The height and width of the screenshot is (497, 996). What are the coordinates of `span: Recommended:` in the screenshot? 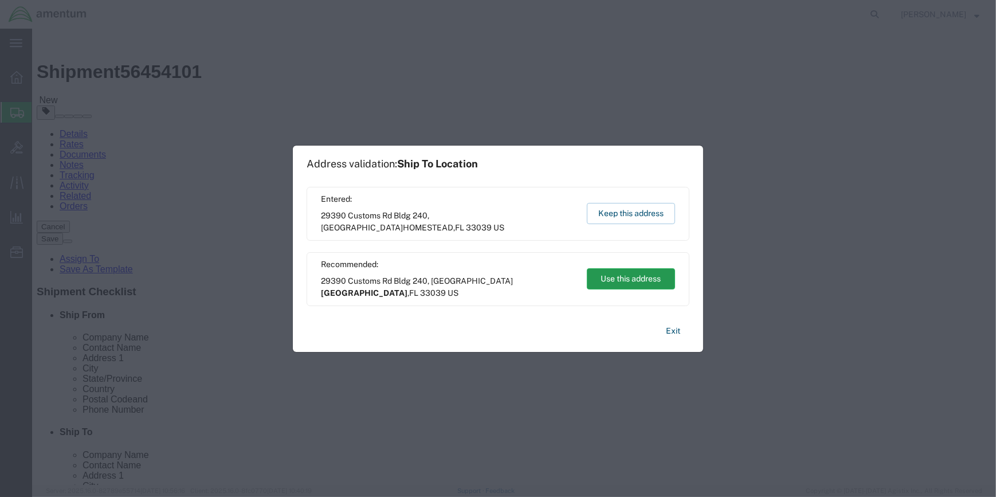 It's located at (448, 264).